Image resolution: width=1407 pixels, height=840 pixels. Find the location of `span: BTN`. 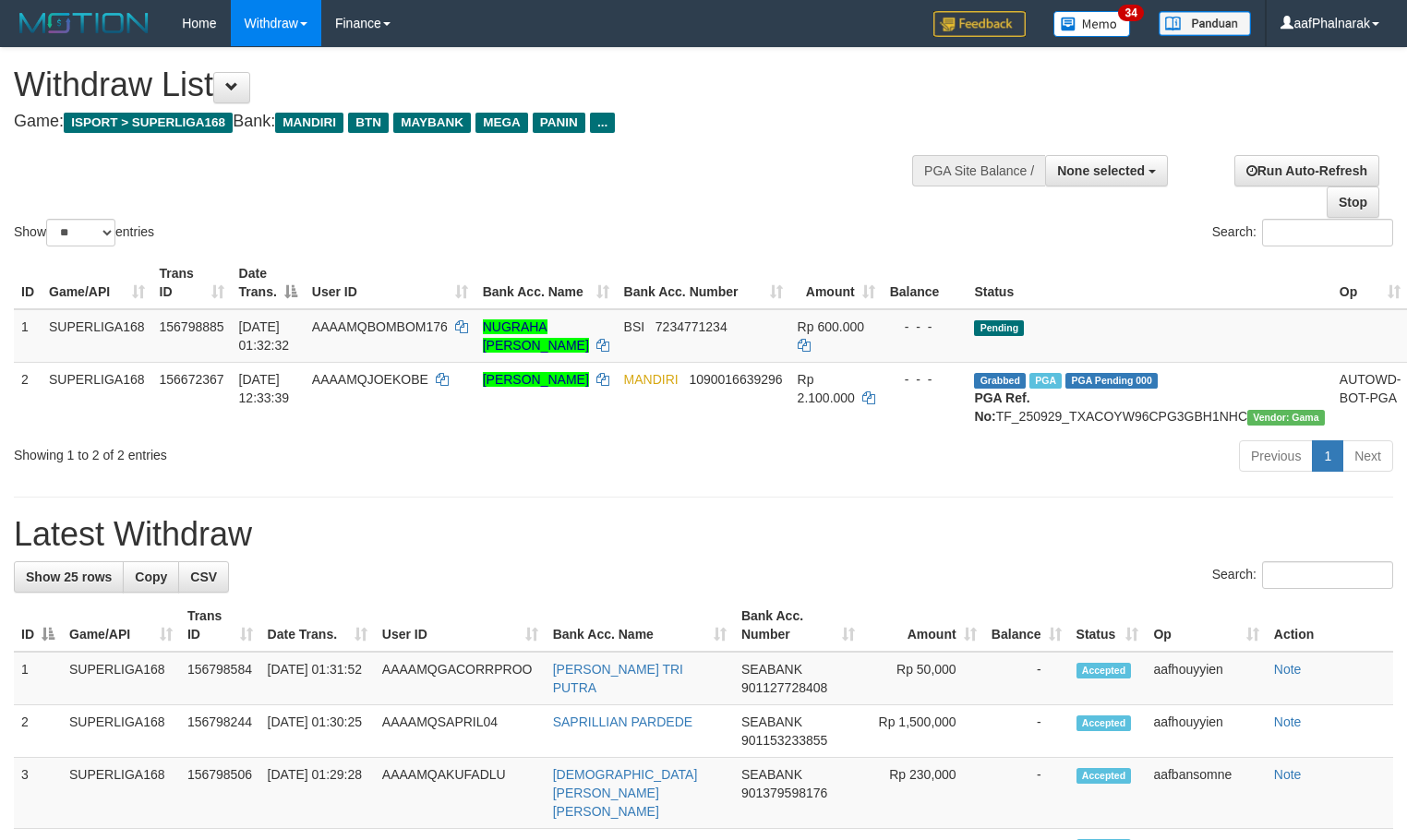

span: BTN is located at coordinates (368, 123).